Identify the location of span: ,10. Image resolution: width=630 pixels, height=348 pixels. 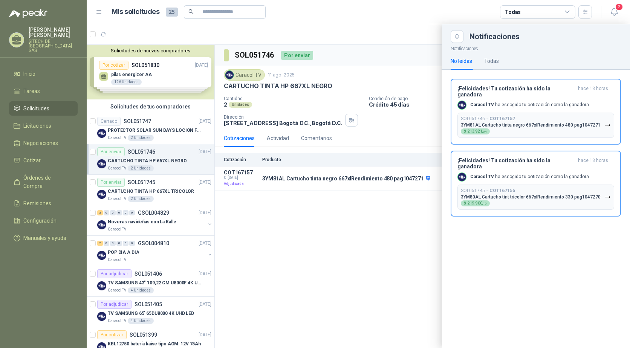
(484, 203).